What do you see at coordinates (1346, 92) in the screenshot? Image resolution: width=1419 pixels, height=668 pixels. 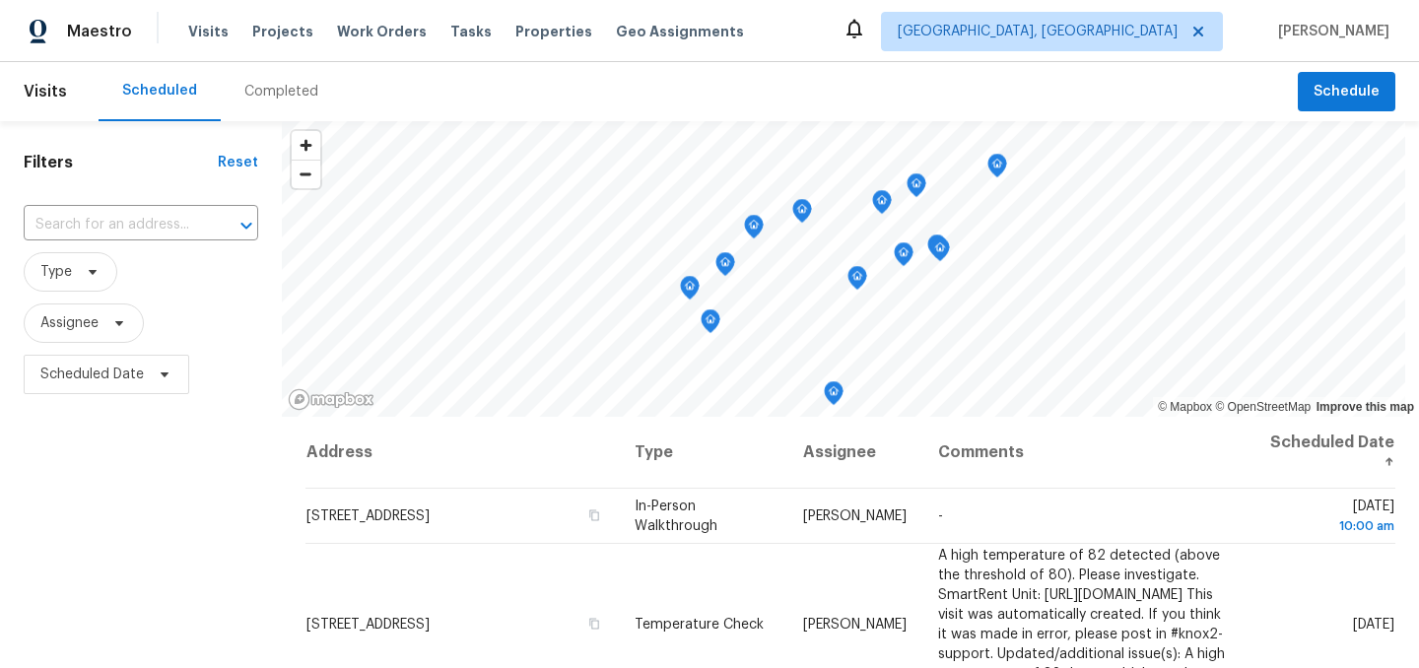 I see `button: Schedule` at bounding box center [1346, 92].